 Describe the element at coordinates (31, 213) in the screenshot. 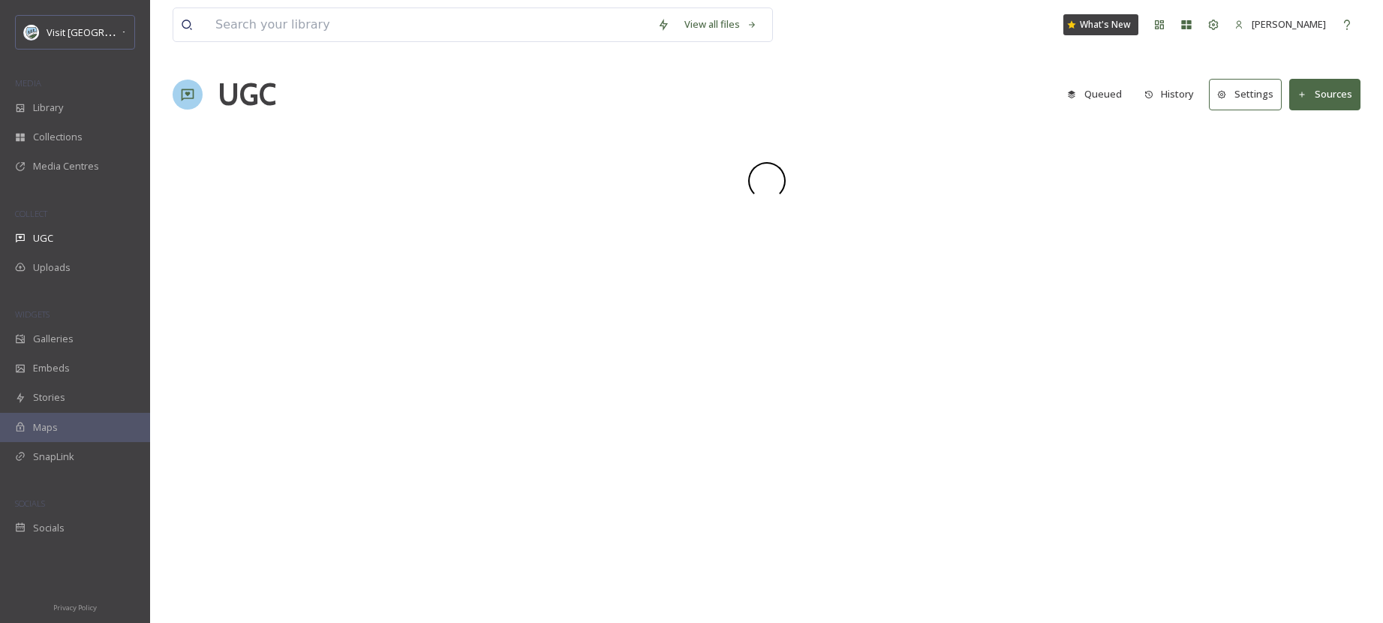

I see `span: COLLECT` at that location.